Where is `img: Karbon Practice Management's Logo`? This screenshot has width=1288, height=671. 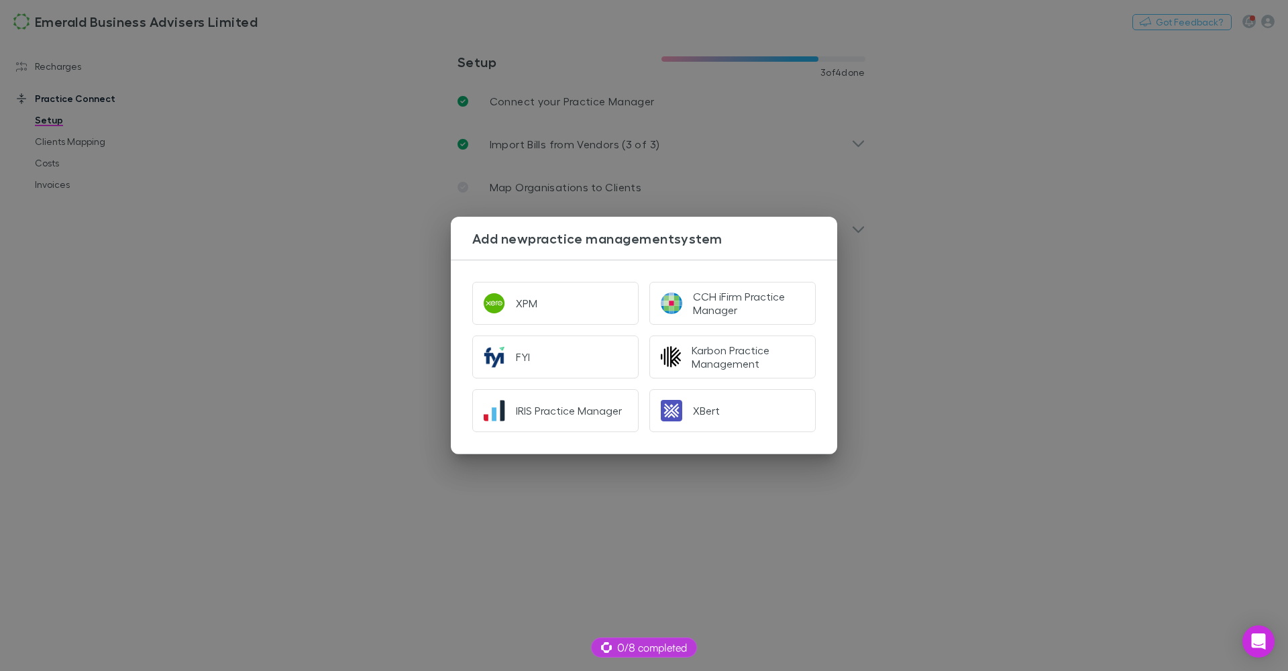 img: Karbon Practice Management's Logo is located at coordinates (671, 357).